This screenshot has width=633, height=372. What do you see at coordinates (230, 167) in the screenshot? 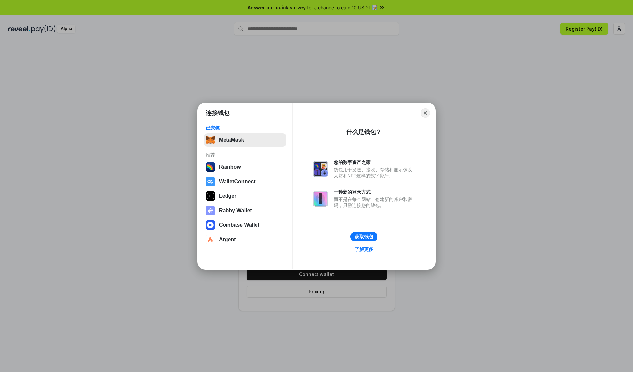
I see `div: Rainbow` at bounding box center [230, 167].